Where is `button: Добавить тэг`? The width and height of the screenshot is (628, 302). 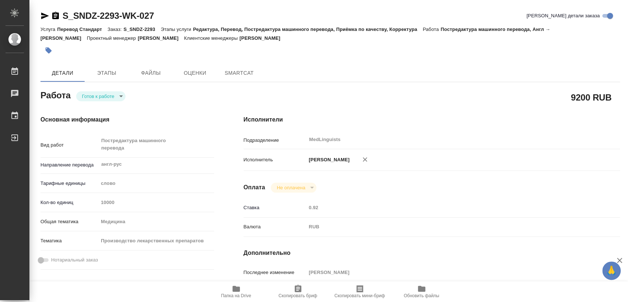 button: Добавить тэг is located at coordinates (49, 50).